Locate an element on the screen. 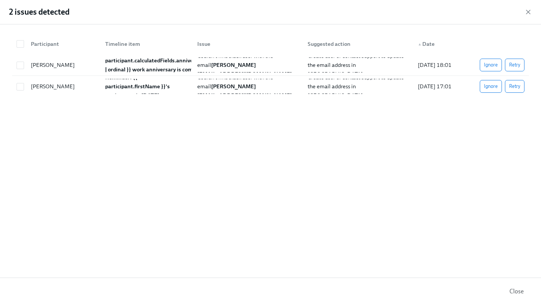 Image resolution: width=541 pixels, height=305 pixels. div: Date is located at coordinates (441, 44).